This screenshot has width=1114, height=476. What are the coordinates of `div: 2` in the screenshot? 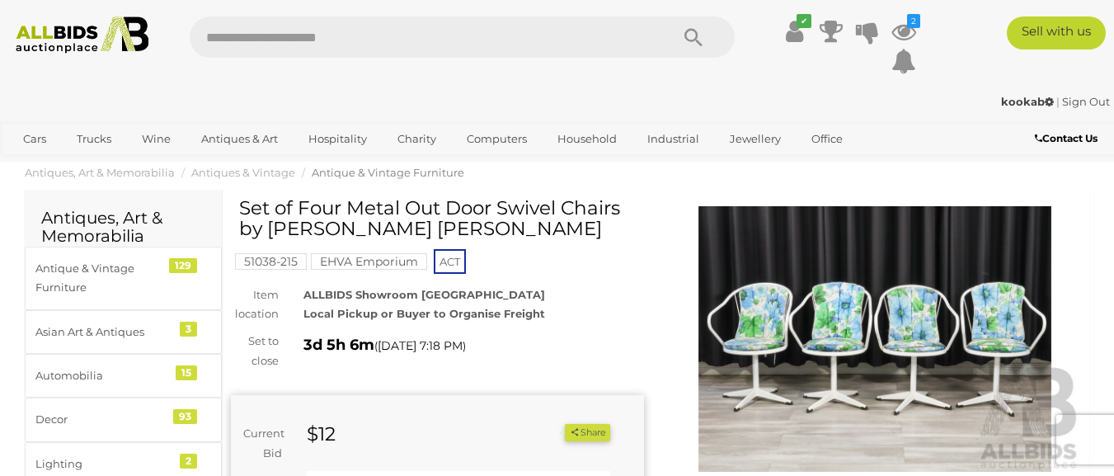 It's located at (188, 461).